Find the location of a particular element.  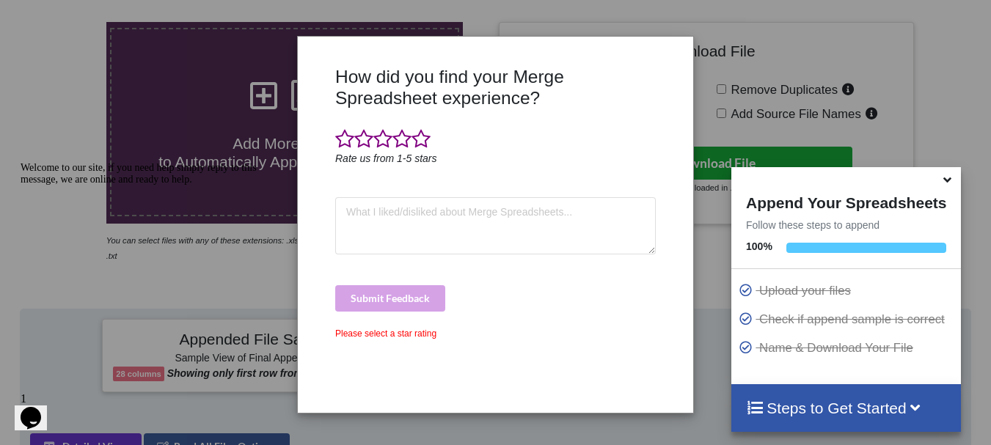

p: Follow these steps to append is located at coordinates (846, 225).